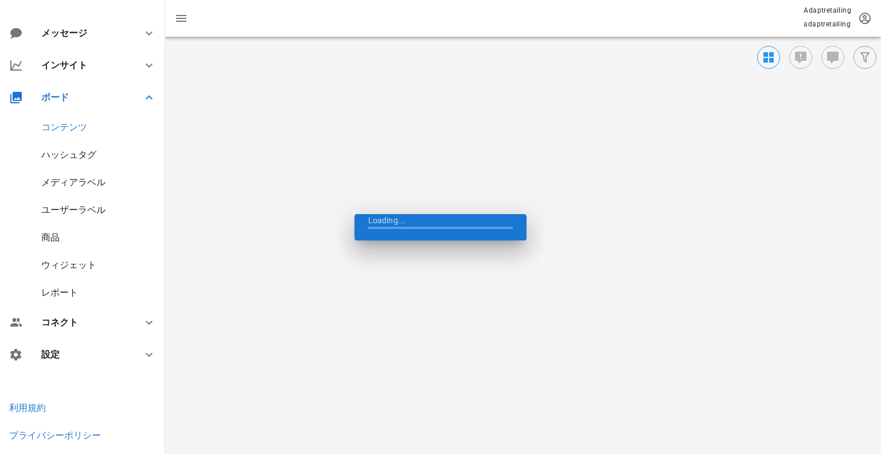 This screenshot has width=881, height=454. Describe the element at coordinates (69, 154) in the screenshot. I see `div: ハッシュタグ` at that location.